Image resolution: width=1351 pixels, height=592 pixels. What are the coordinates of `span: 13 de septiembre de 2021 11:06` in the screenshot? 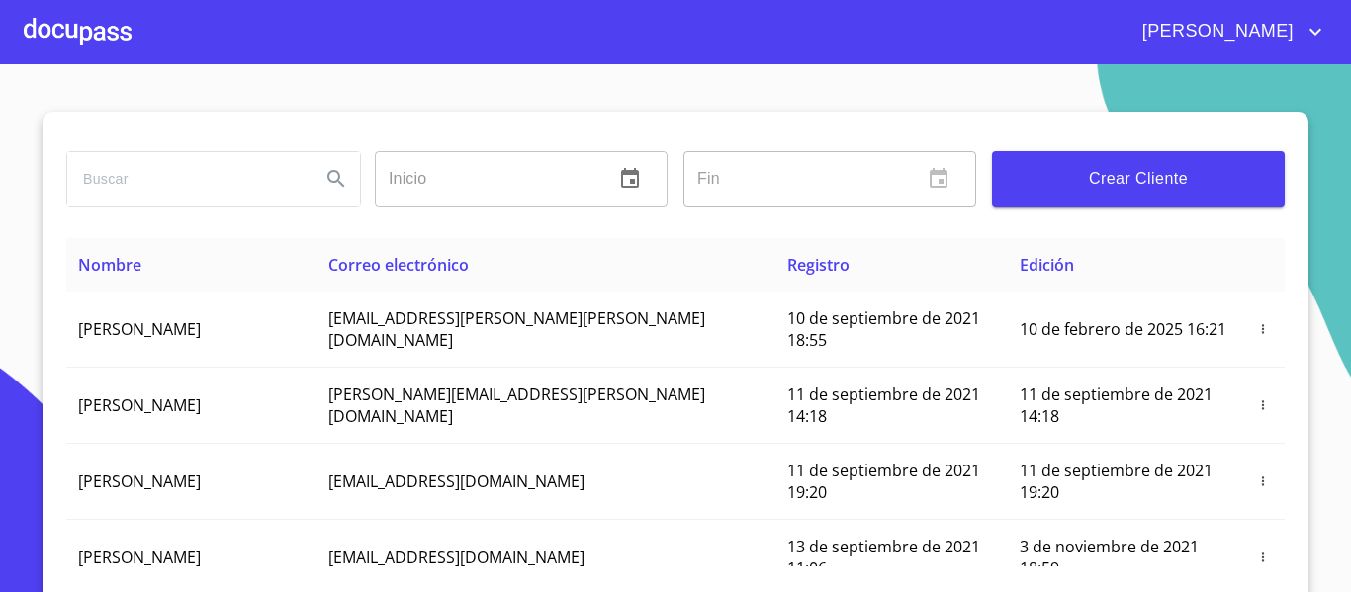 It's located at (883, 558).